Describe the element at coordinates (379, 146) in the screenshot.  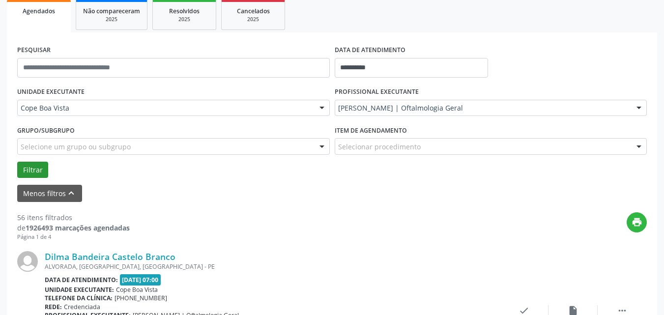
I see `span: Selecionar procedimento` at that location.